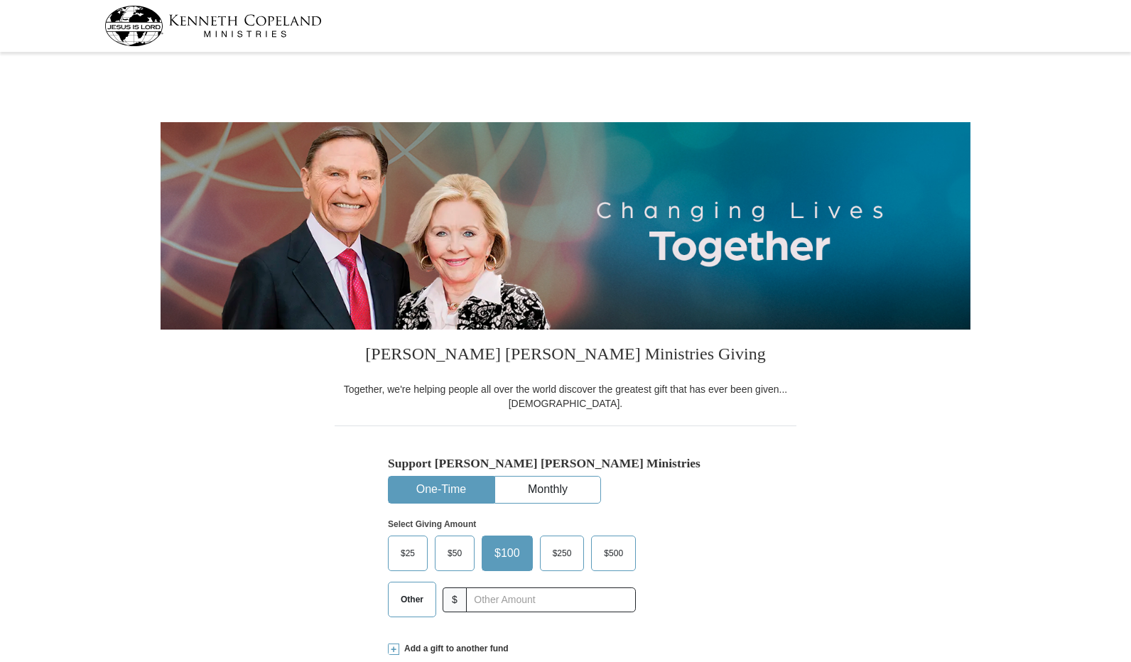 This screenshot has width=1131, height=662. I want to click on span: $50, so click(455, 554).